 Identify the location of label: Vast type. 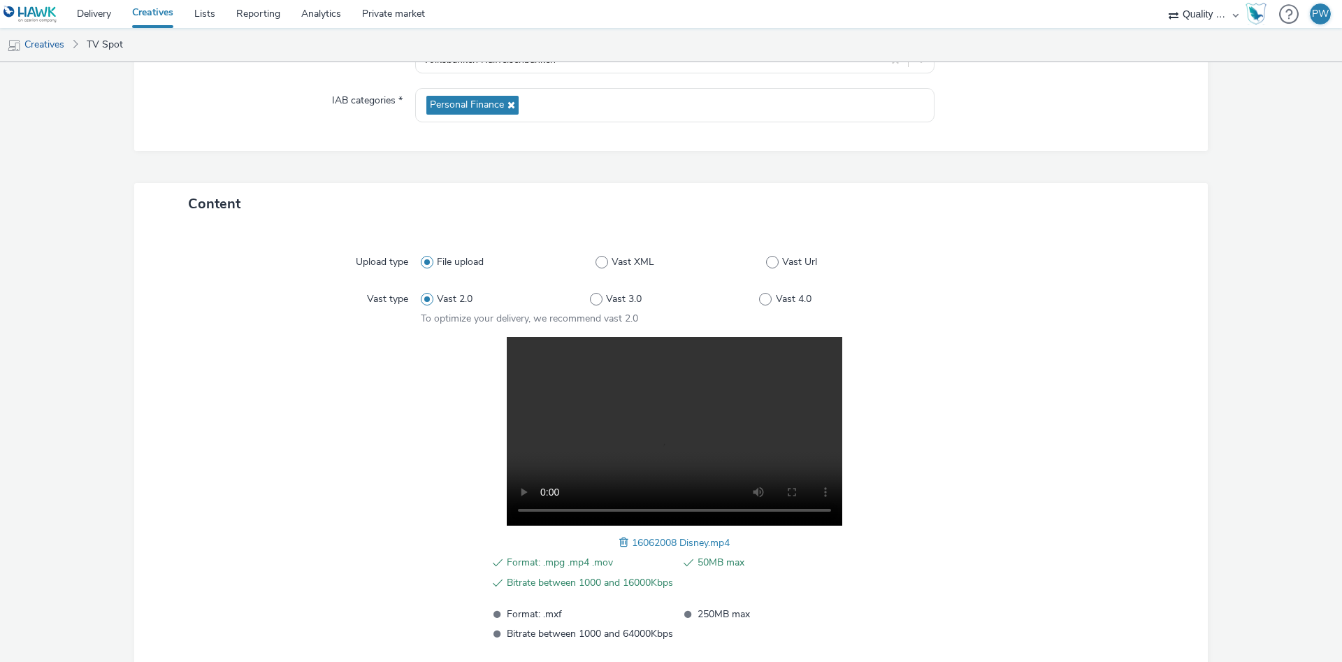
(387, 296).